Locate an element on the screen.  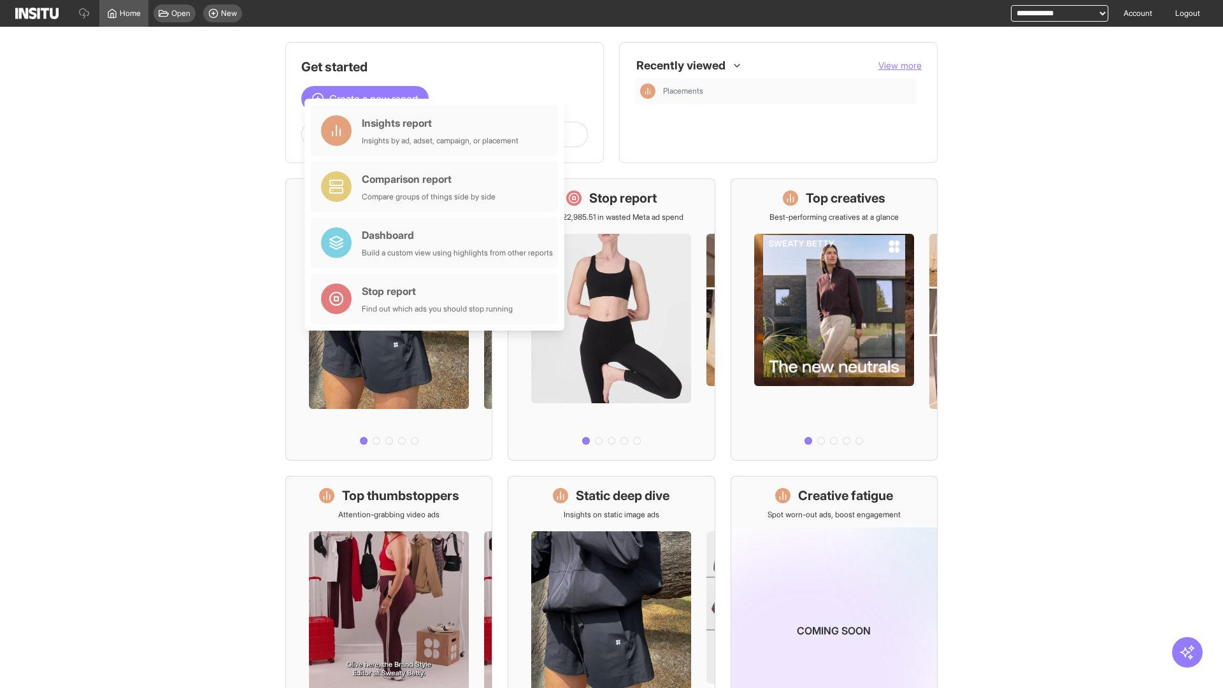
button: View more is located at coordinates (900, 66).